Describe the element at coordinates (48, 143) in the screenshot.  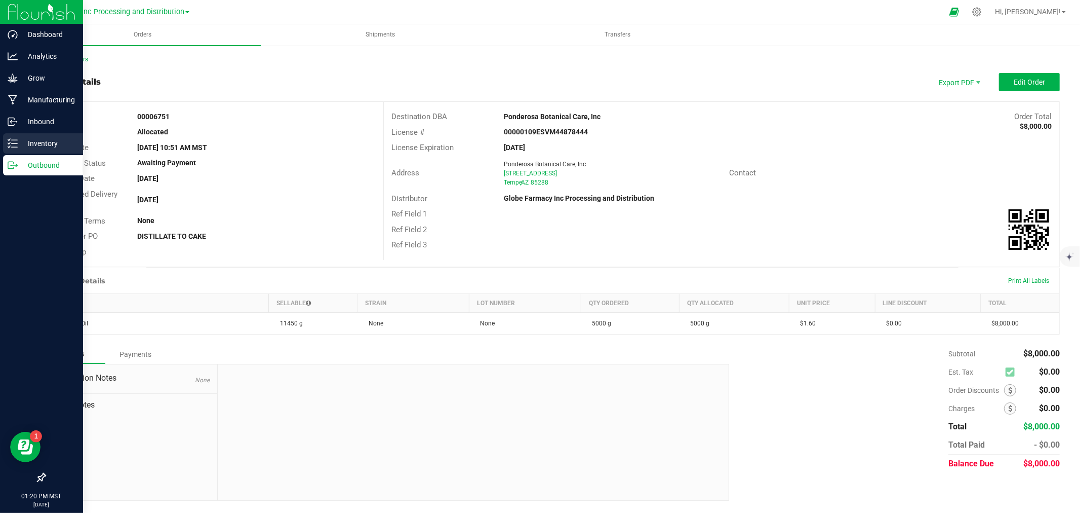
I see `p: Inventory` at that location.